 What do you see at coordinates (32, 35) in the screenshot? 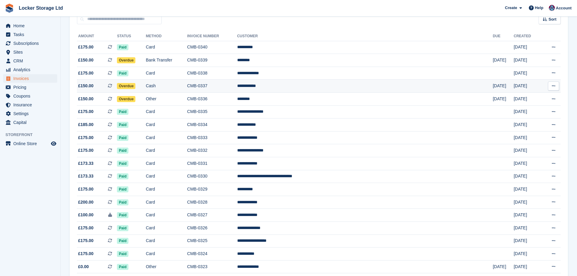
I see `span: Tasks` at bounding box center [32, 35].